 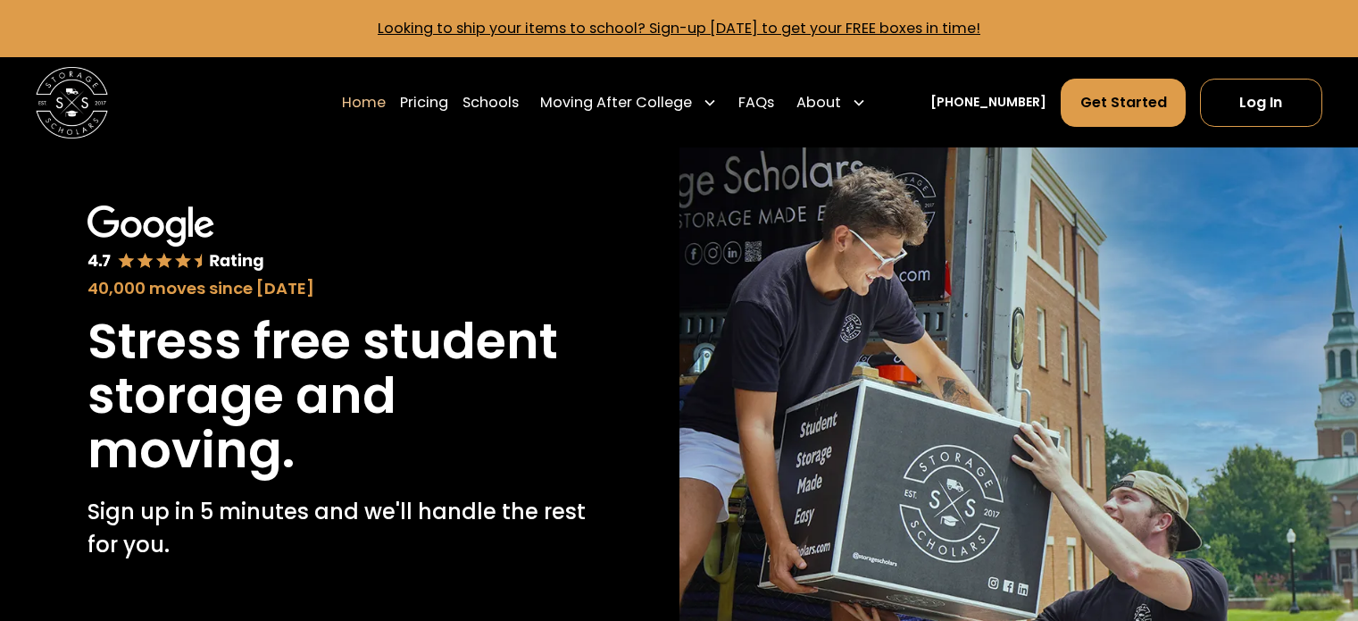 What do you see at coordinates (363, 103) in the screenshot?
I see `a: Home` at bounding box center [363, 103].